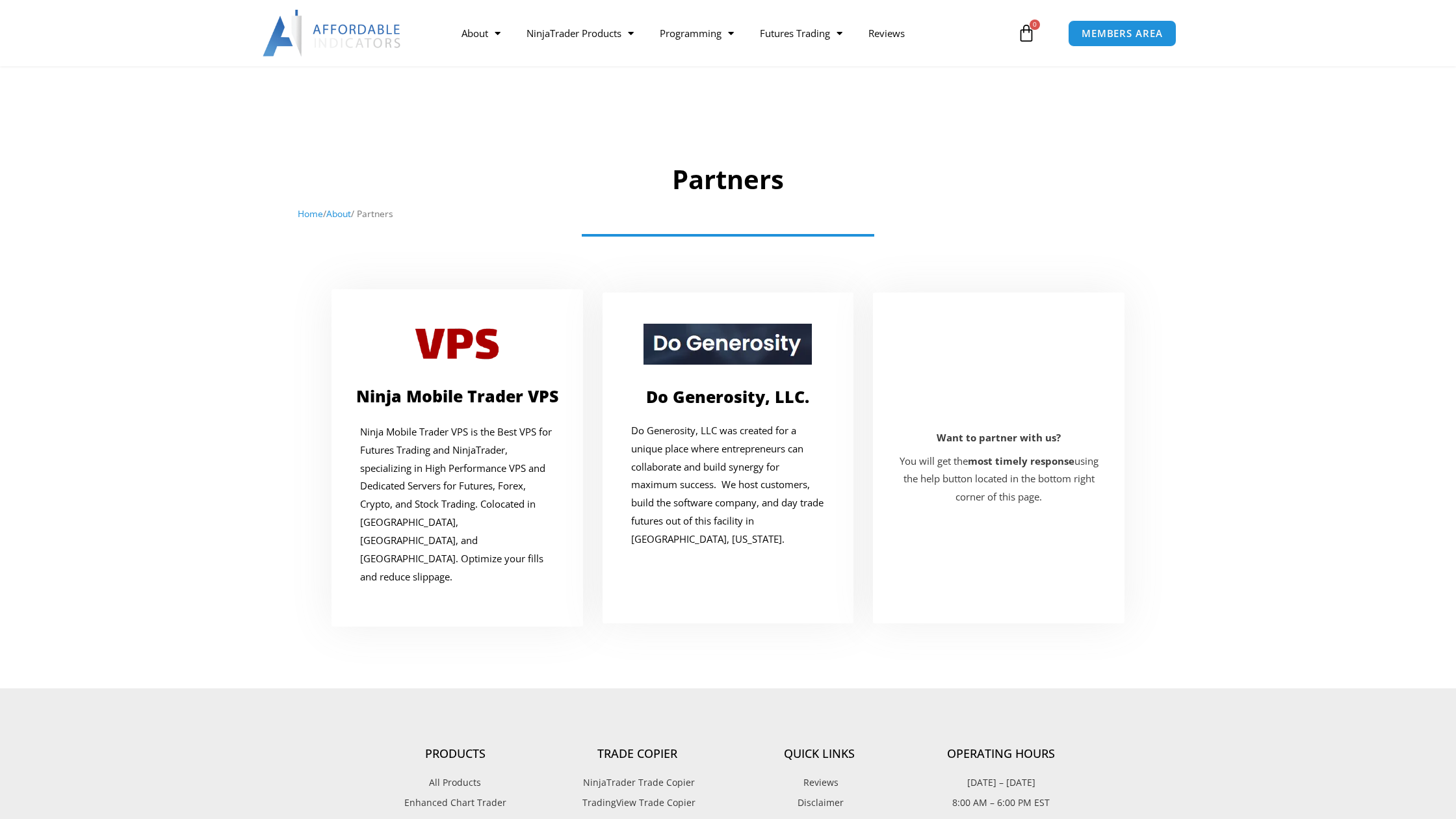 This screenshot has height=819, width=1456. Describe the element at coordinates (998, 437) in the screenshot. I see `b: Want to partner with us?` at that location.